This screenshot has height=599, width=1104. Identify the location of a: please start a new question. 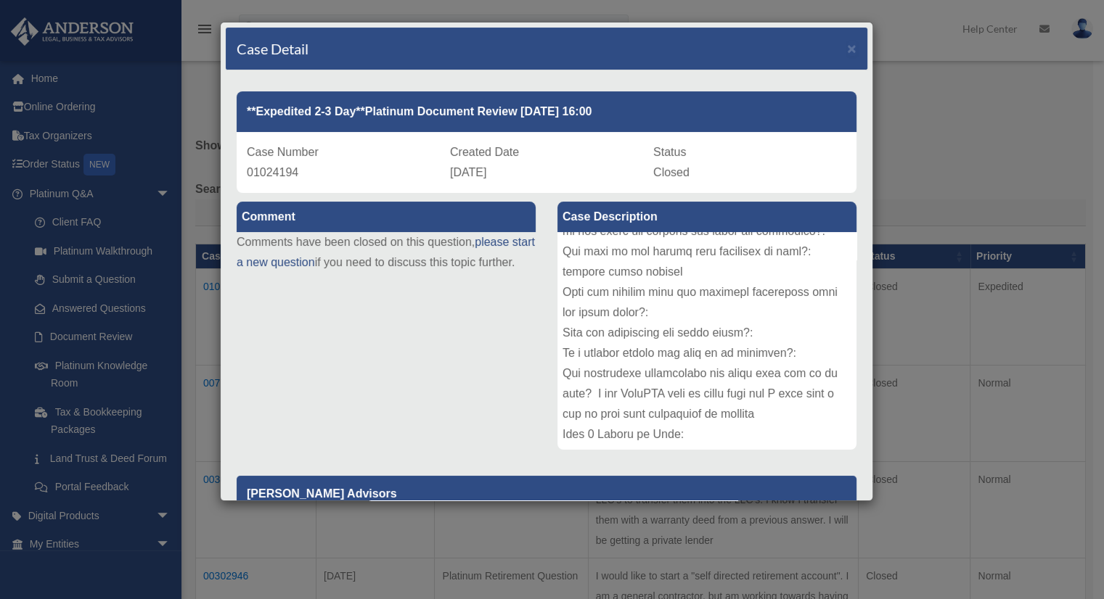
(385, 252).